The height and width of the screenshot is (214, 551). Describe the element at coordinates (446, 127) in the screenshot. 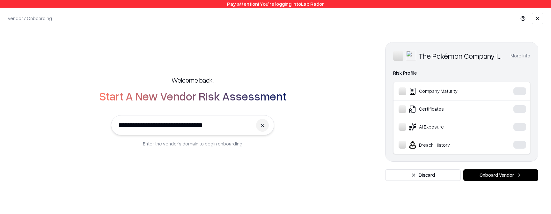

I see `div: AI Exposure` at that location.